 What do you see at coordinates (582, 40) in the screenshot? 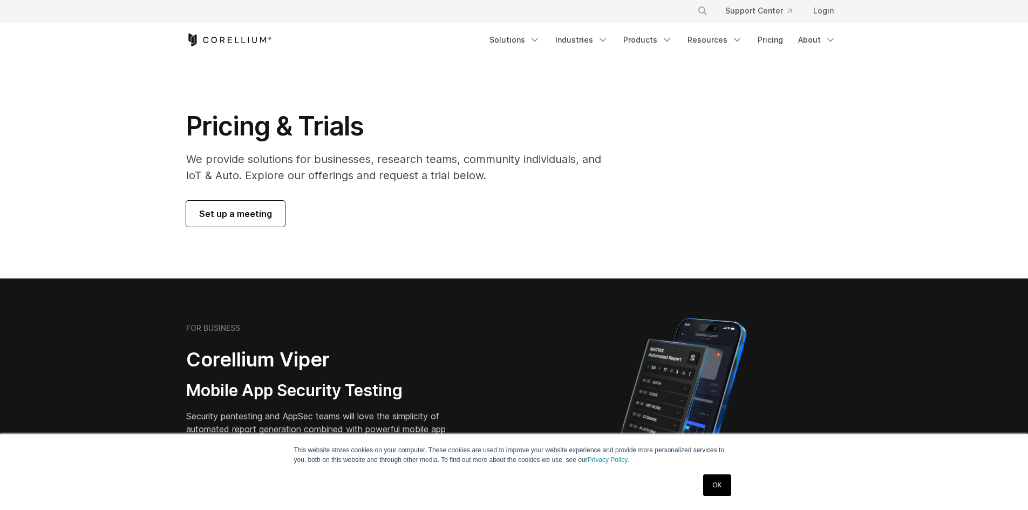
I see `a: Industries` at bounding box center [582, 40].